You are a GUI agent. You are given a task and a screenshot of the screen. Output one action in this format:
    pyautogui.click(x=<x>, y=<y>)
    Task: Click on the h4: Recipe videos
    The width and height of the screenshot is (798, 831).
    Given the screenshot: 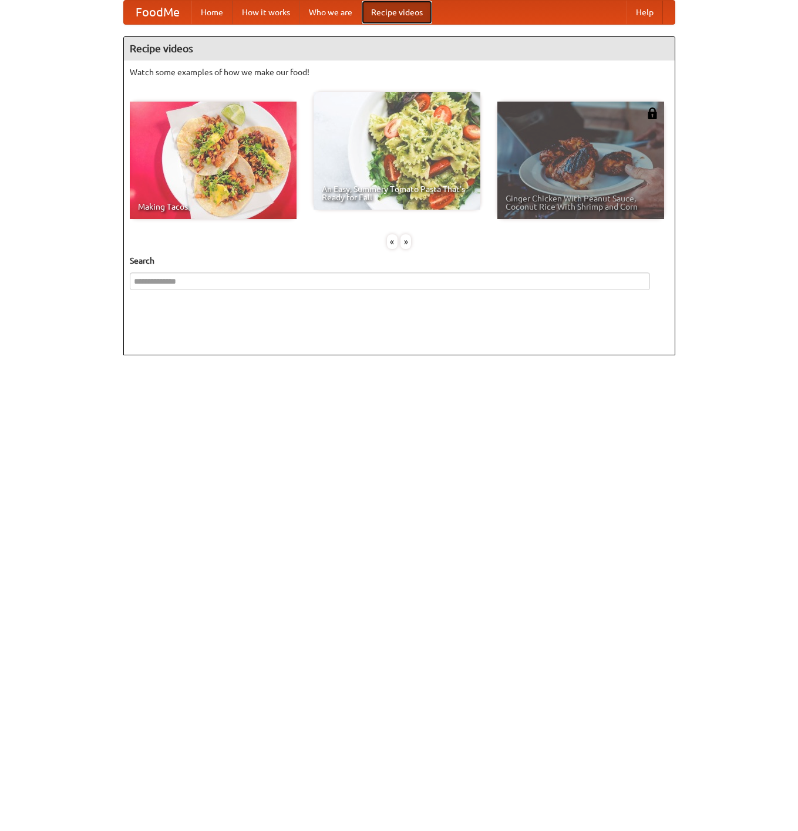 What is the action you would take?
    pyautogui.click(x=399, y=49)
    